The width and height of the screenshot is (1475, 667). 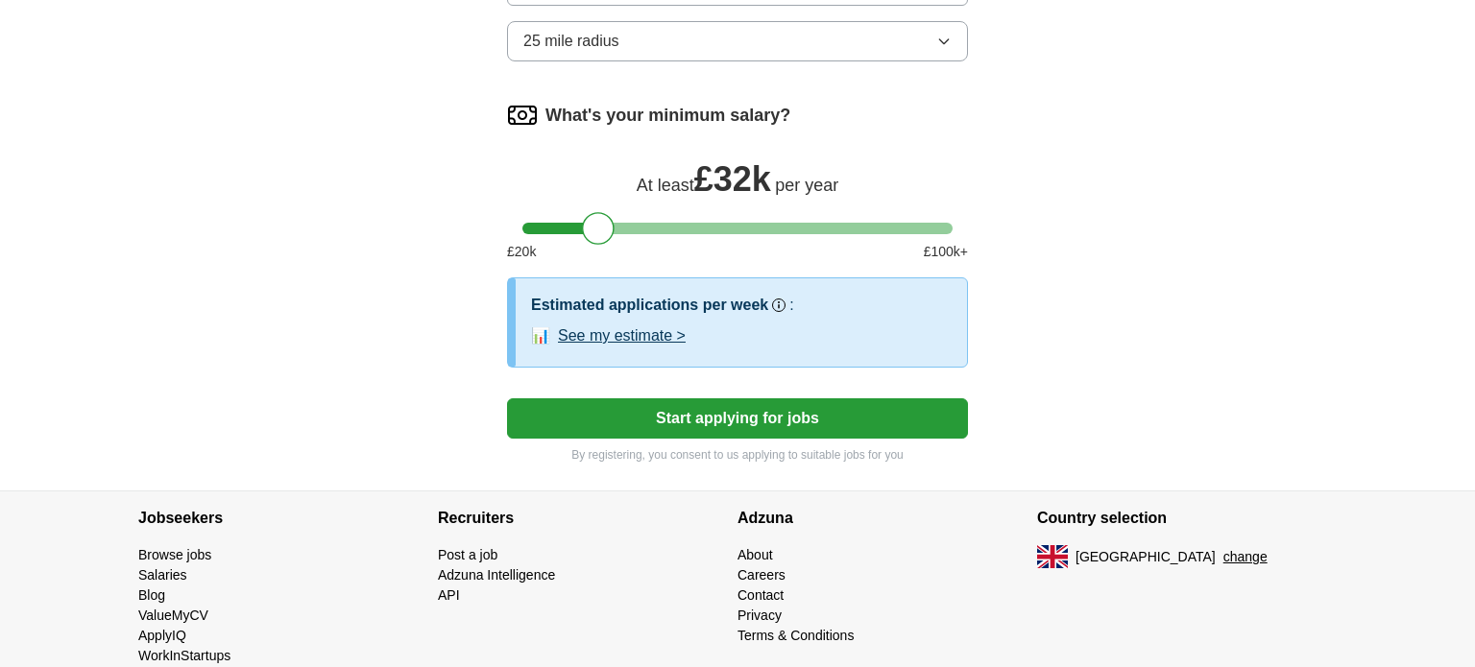 What do you see at coordinates (737, 419) in the screenshot?
I see `button: Start applying for jobs` at bounding box center [737, 419].